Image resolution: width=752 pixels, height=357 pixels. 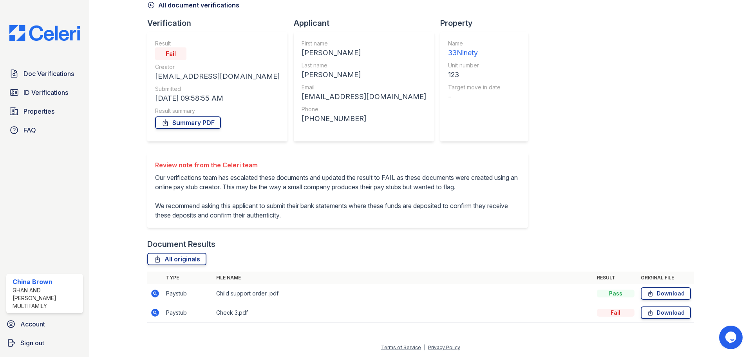 What do you see at coordinates (364, 43) in the screenshot?
I see `div: First name` at bounding box center [364, 43].